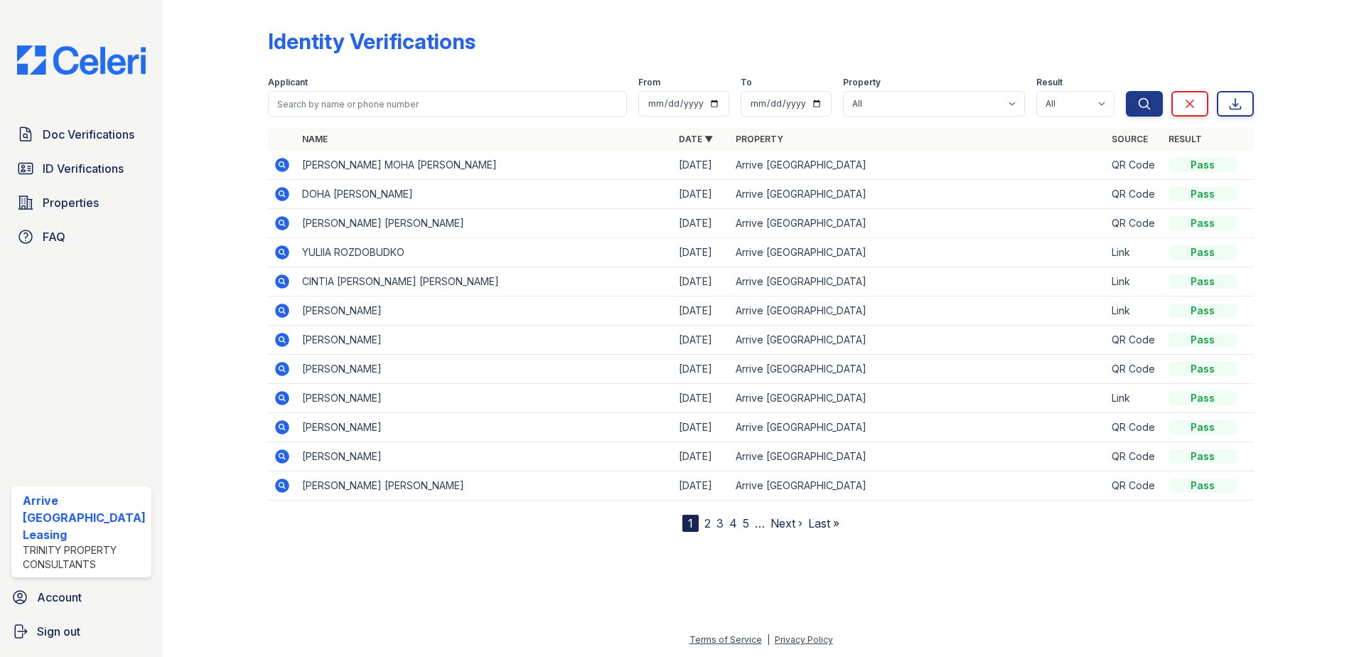 Image resolution: width=1359 pixels, height=657 pixels. I want to click on a: Last », so click(824, 523).